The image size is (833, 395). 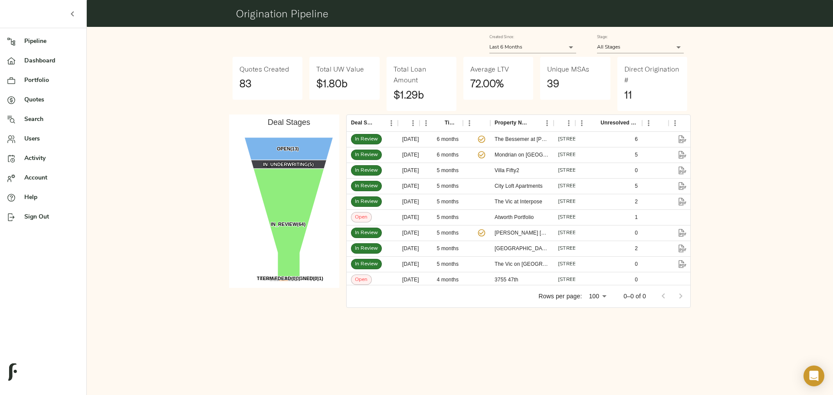 What do you see at coordinates (553, 83) in the screenshot?
I see `strong: 39` at bounding box center [553, 83].